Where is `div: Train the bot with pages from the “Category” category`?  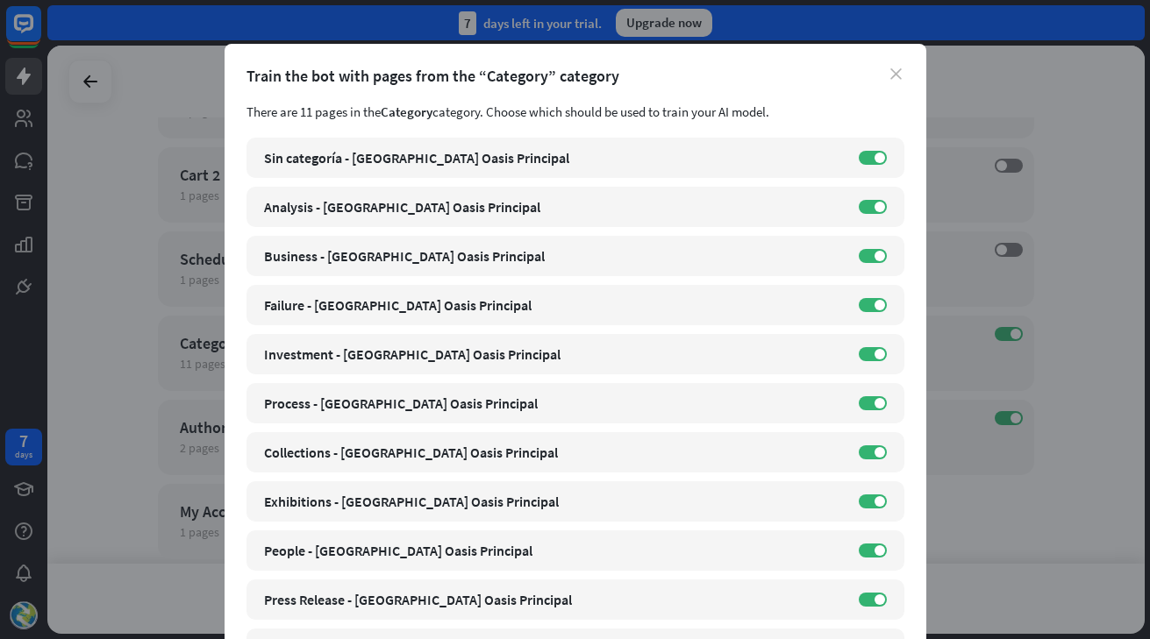
div: Train the bot with pages from the “Category” category is located at coordinates (575, 75).